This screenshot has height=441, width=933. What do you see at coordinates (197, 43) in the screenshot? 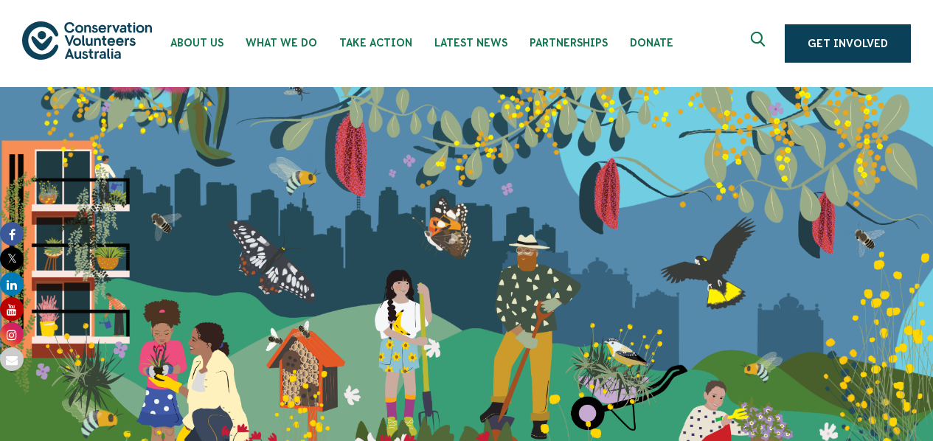
I see `span: About Us` at bounding box center [197, 43].